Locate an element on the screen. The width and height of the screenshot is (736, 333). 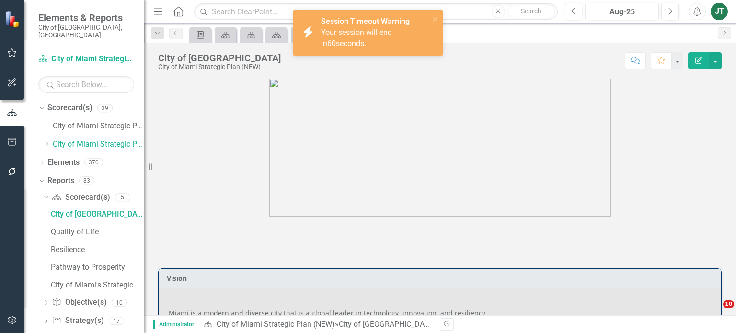
input: Search ClearPoint... is located at coordinates (376, 12).